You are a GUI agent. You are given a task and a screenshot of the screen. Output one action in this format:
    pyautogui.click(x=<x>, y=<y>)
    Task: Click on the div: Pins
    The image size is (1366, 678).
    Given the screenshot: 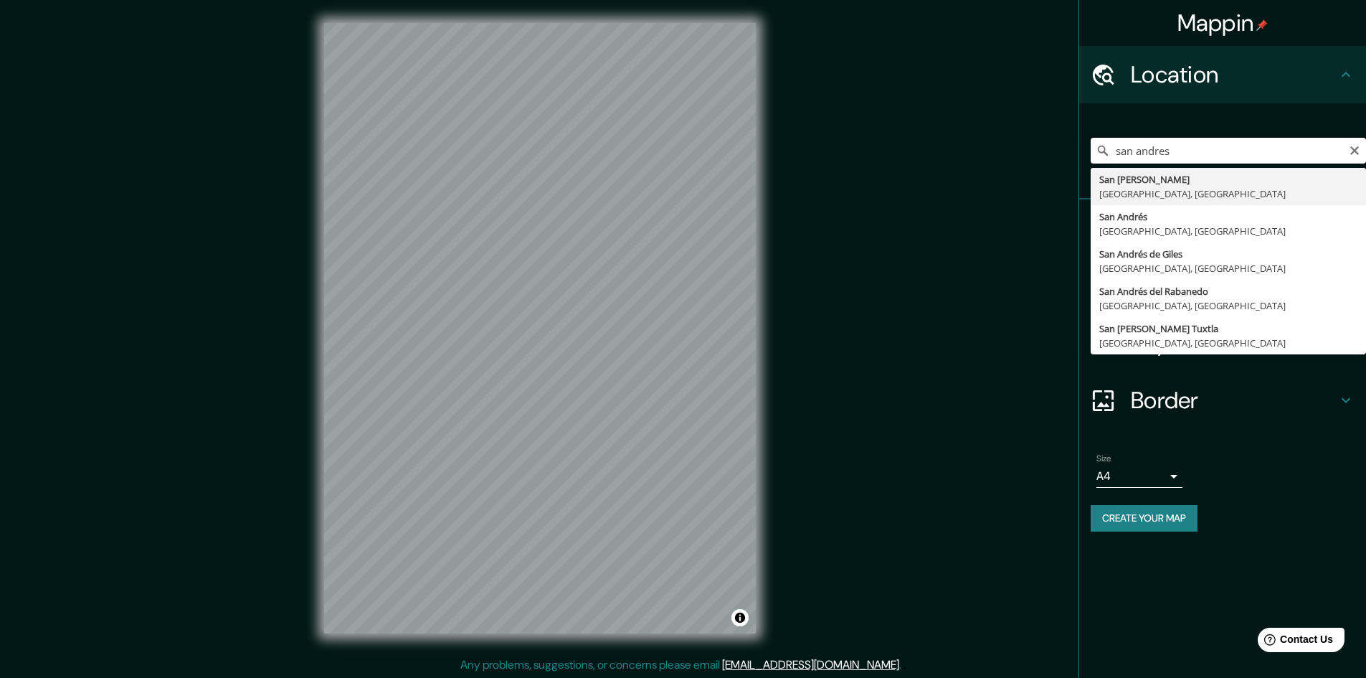 What is the action you would take?
    pyautogui.click(x=1223, y=228)
    